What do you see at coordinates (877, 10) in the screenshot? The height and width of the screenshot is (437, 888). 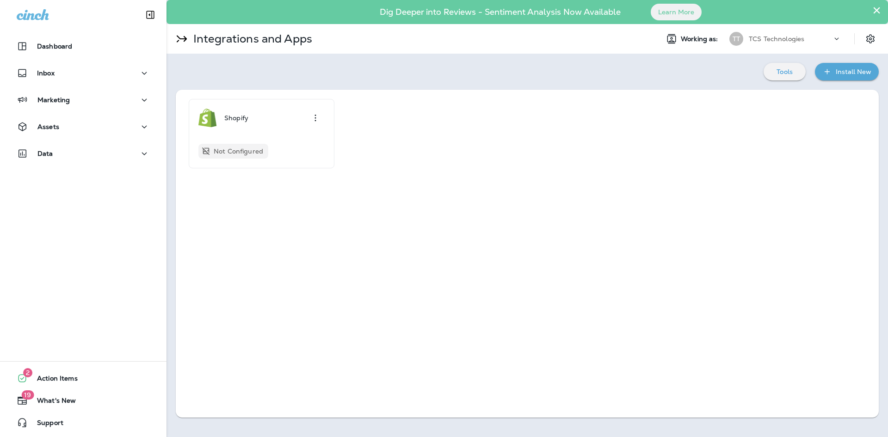 I see `button: Close` at bounding box center [877, 10].